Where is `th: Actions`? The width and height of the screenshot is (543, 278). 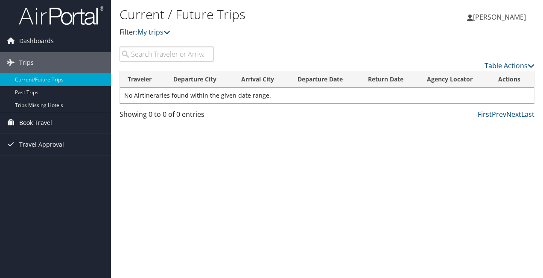
th: Actions is located at coordinates (513, 79).